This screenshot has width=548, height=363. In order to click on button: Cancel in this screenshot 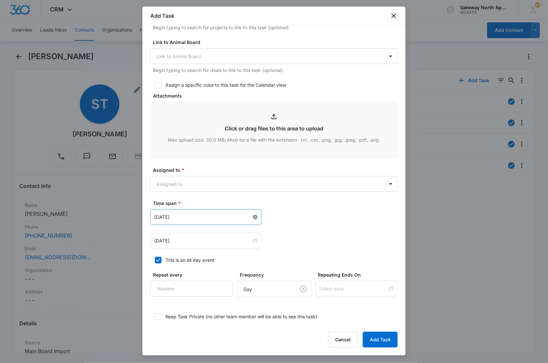, I will do `click(343, 340)`.